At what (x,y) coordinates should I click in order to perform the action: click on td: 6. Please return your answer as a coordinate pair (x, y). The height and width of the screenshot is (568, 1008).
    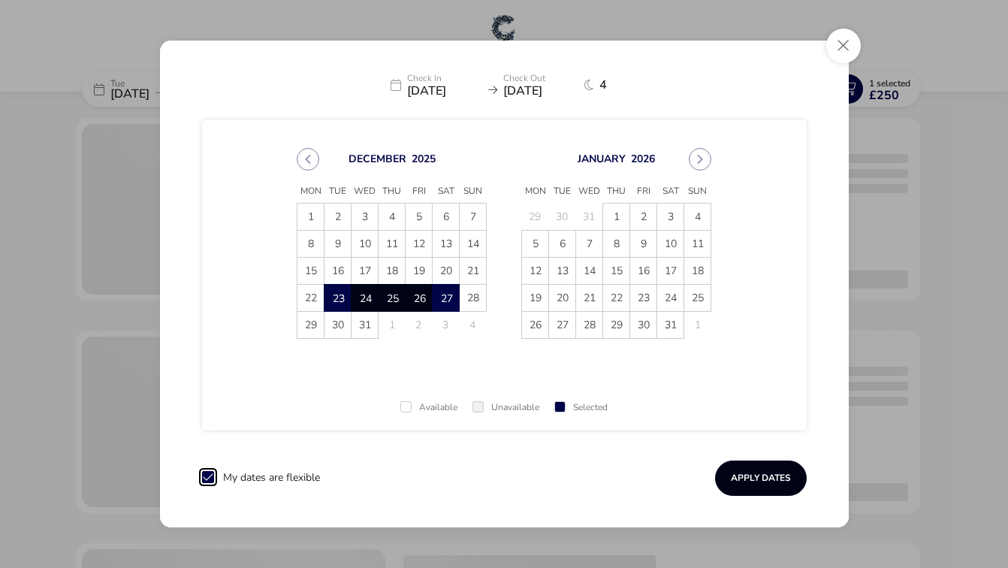
    Looking at the image, I should click on (446, 216).